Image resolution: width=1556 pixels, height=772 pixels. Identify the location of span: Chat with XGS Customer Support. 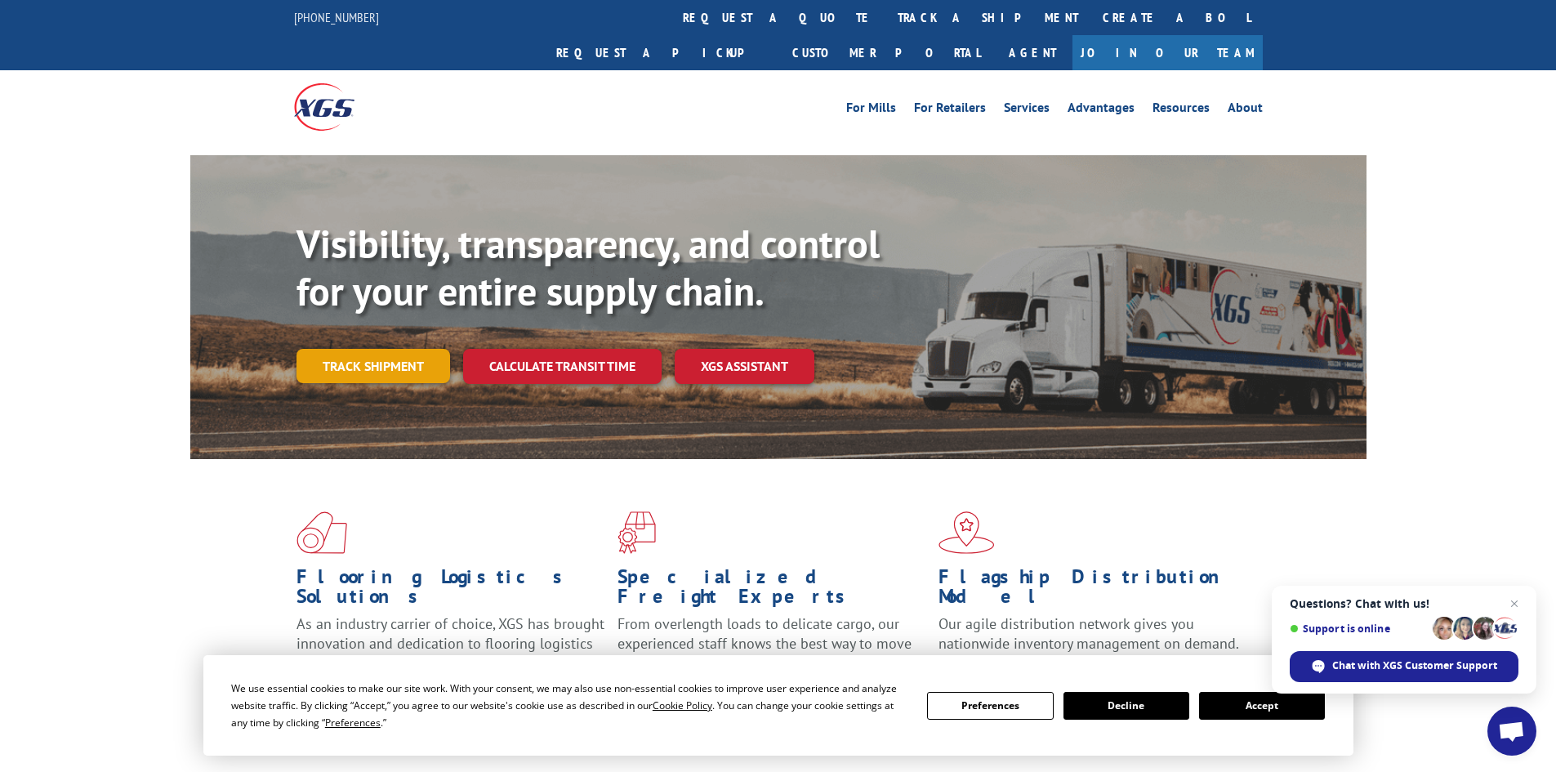
(1415, 666).